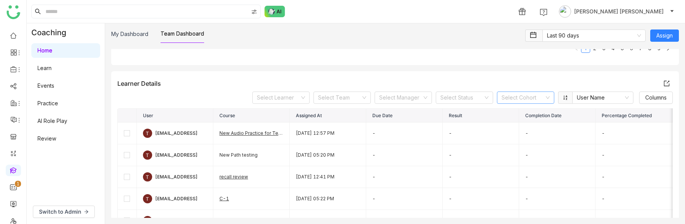 The image size is (685, 224). What do you see at coordinates (558, 116) in the screenshot?
I see `th: Completion Date` at bounding box center [558, 116].